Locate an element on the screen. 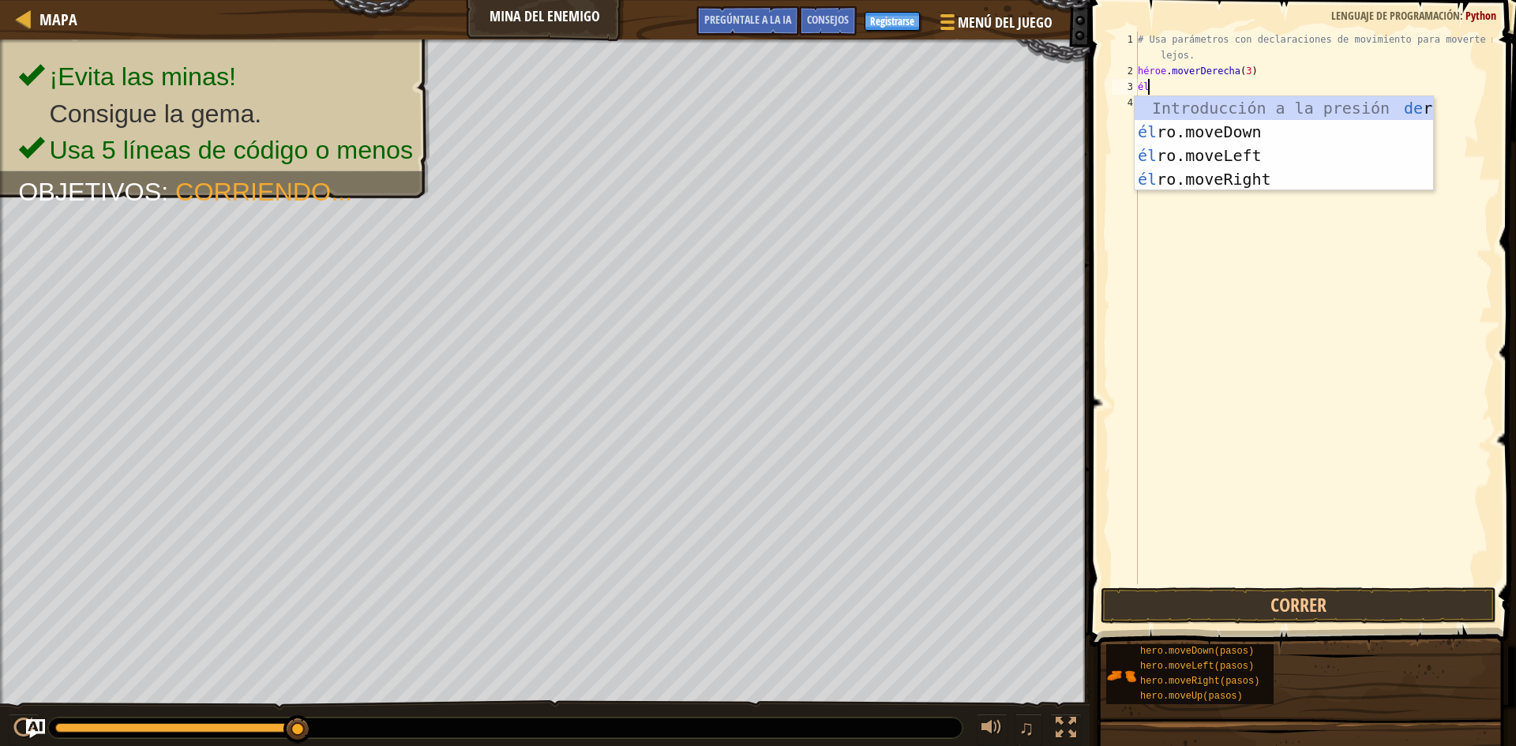  li: Consigue la gema. is located at coordinates (215, 114).